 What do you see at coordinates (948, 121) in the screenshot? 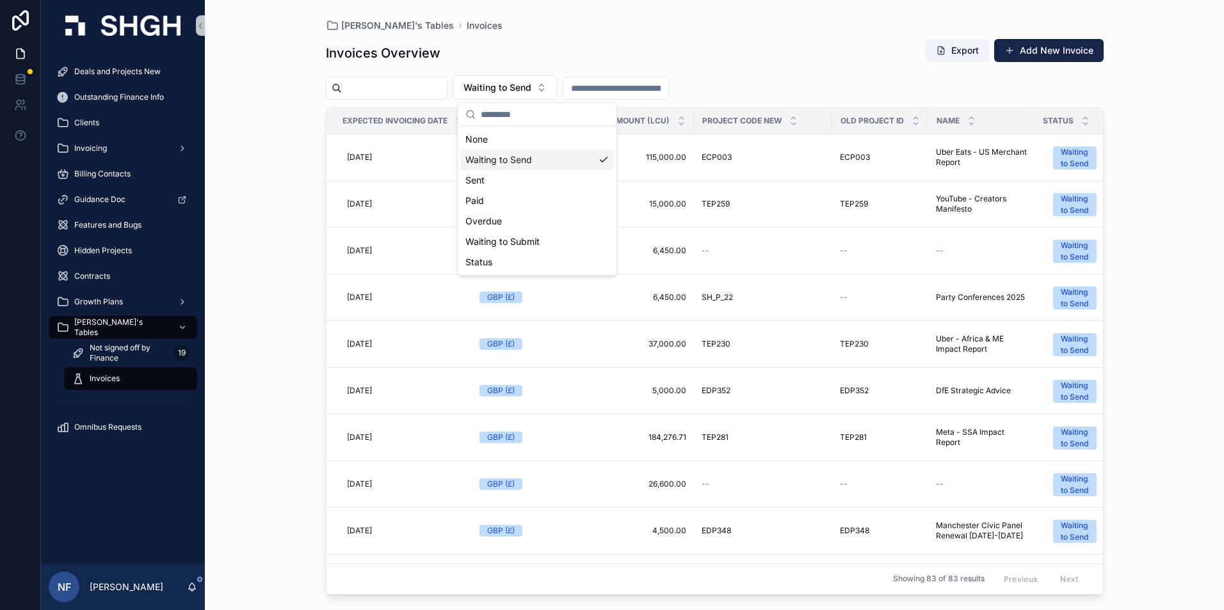
I see `span: Name` at bounding box center [948, 121].